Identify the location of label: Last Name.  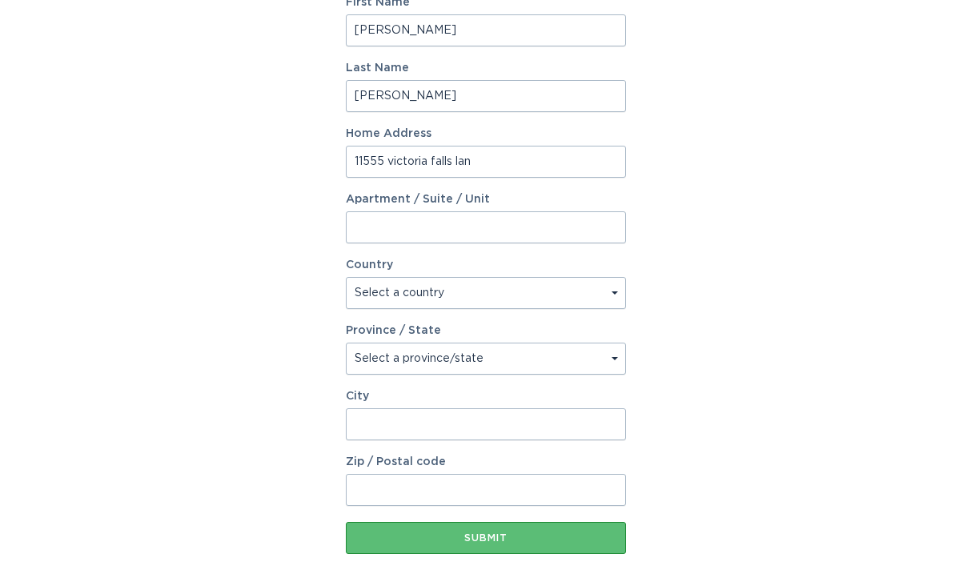
(486, 68).